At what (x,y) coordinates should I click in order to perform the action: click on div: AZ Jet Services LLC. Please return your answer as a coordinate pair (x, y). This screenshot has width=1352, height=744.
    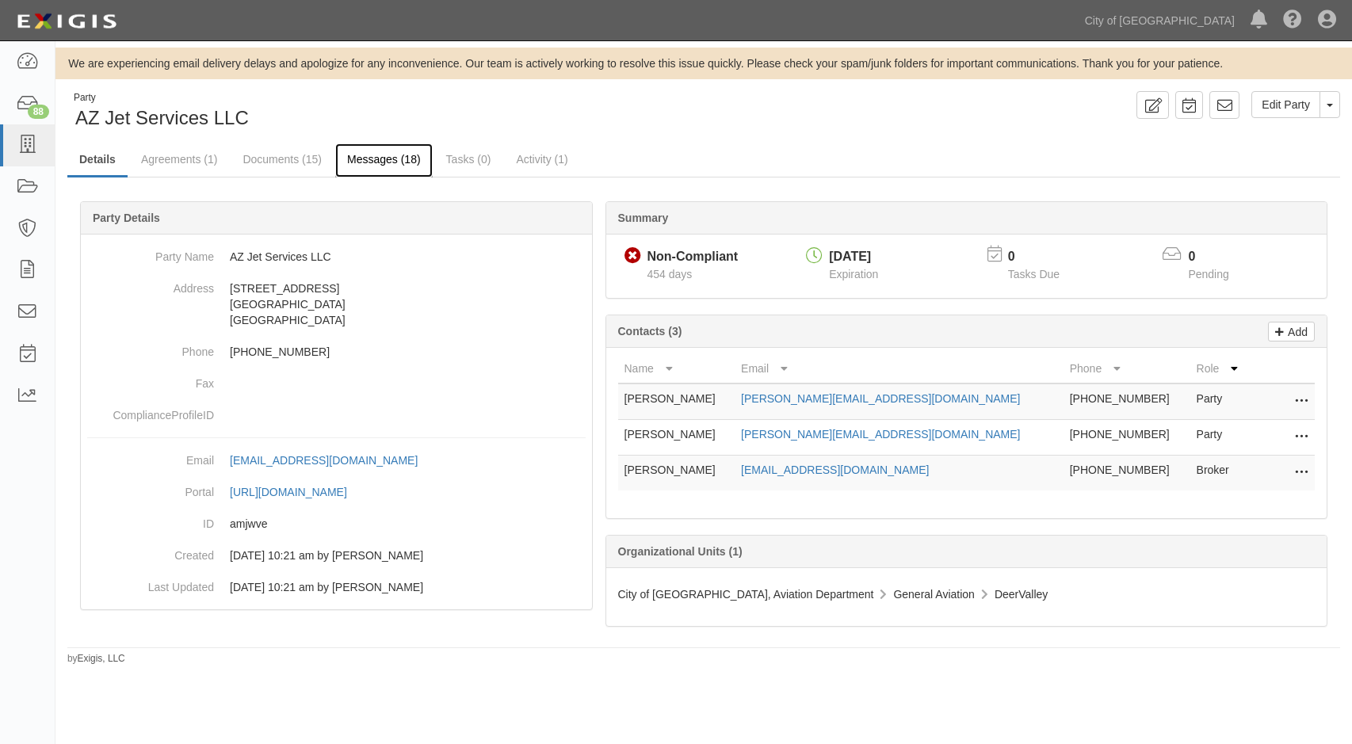
    Looking at the image, I should click on (380, 111).